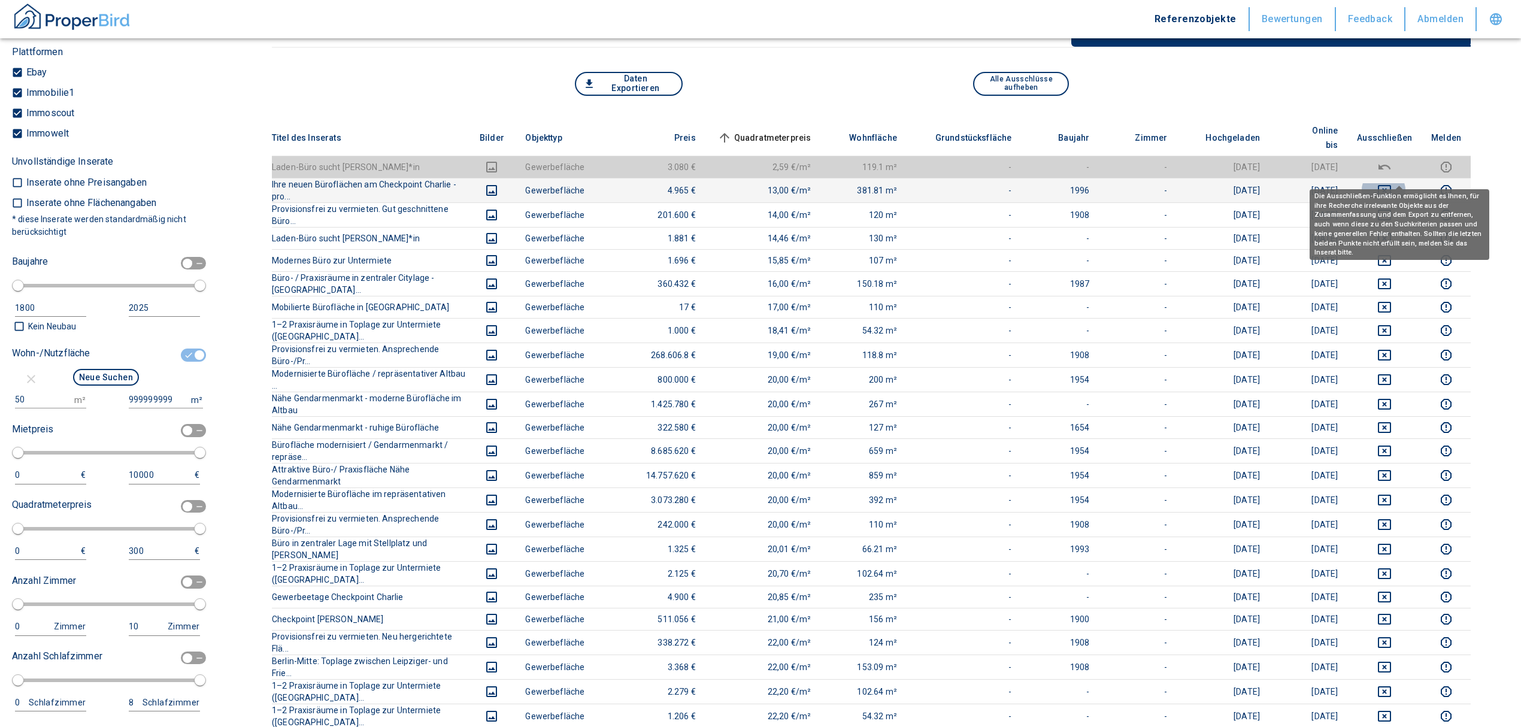 The height and width of the screenshot is (727, 1521). I want to click on td: 381.81 m², so click(863, 190).